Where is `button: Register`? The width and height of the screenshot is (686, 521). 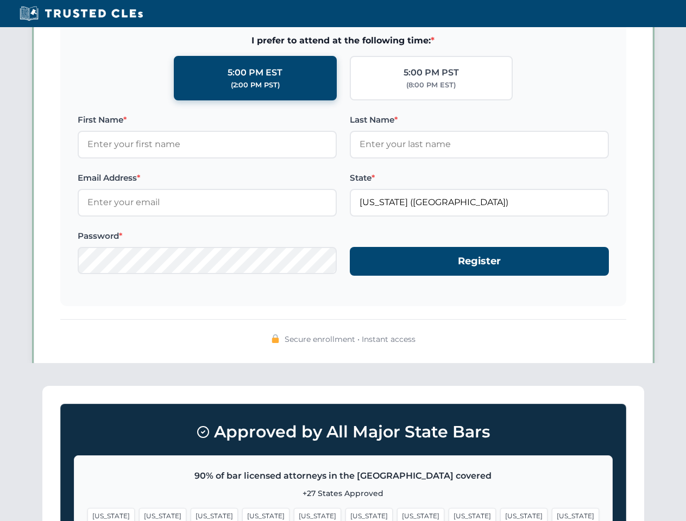
button: Register is located at coordinates (479, 261).